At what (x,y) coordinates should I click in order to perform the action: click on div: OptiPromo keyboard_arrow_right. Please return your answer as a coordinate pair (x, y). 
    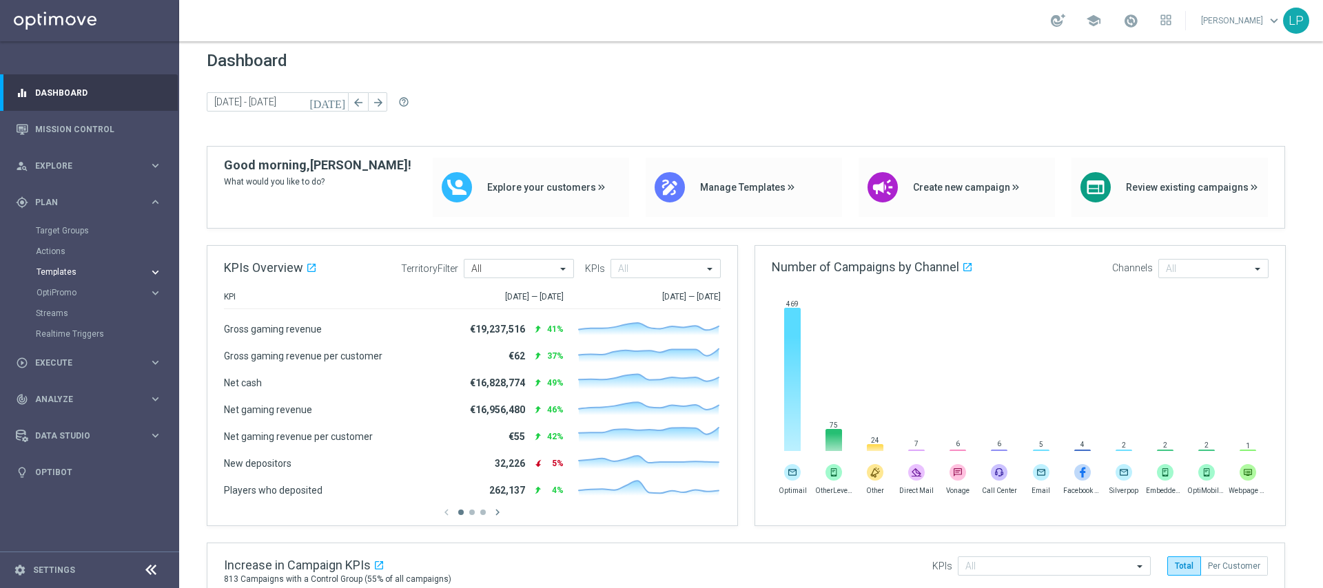
    Looking at the image, I should click on (99, 293).